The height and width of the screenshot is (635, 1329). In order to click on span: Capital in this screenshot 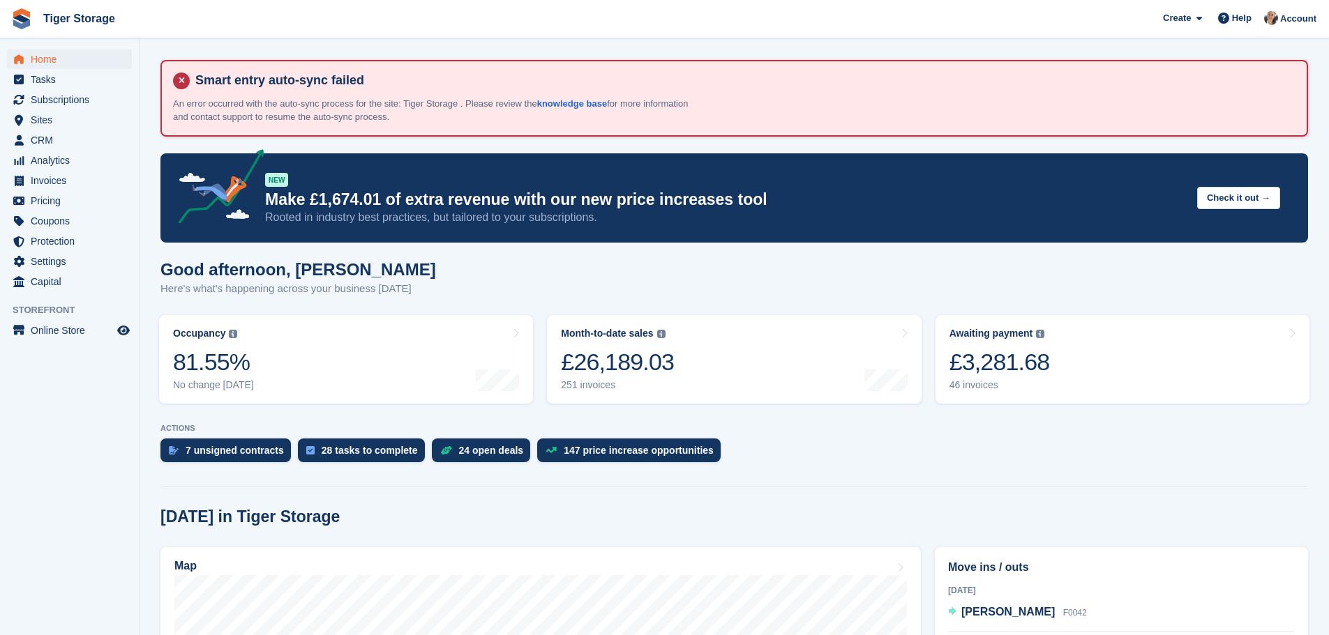, I will do `click(73, 282)`.